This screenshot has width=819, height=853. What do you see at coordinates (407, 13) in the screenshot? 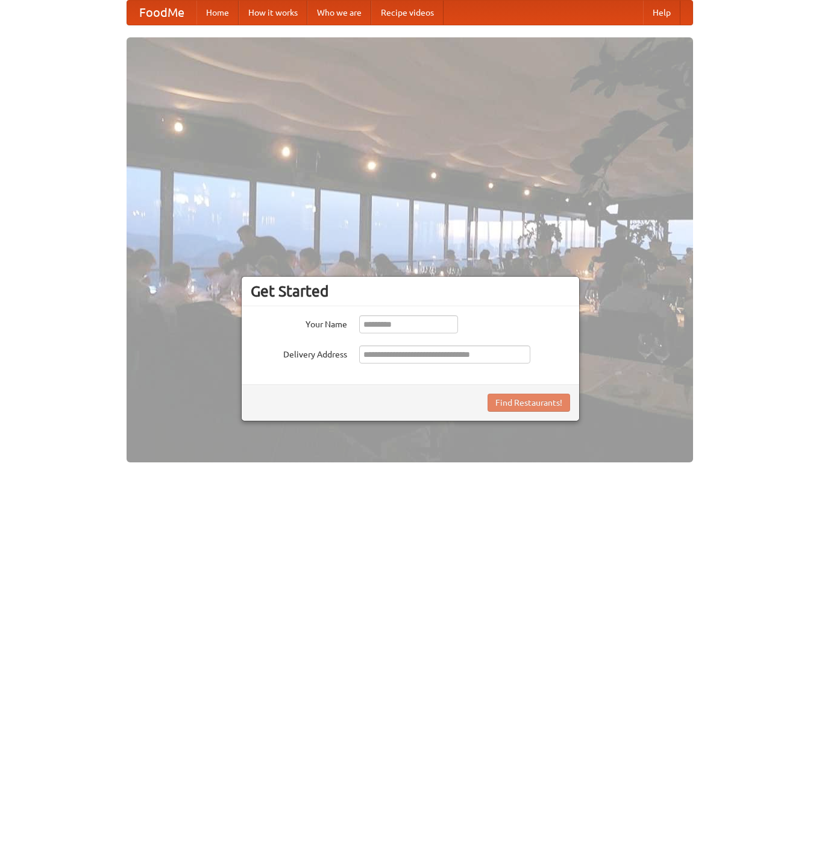
I see `a: Recipe videos` at bounding box center [407, 13].